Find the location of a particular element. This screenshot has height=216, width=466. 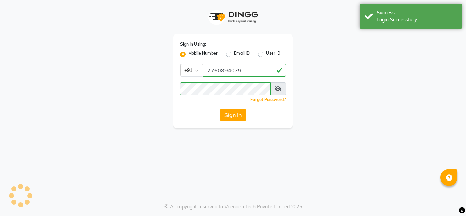

label: User ID is located at coordinates (273, 54).